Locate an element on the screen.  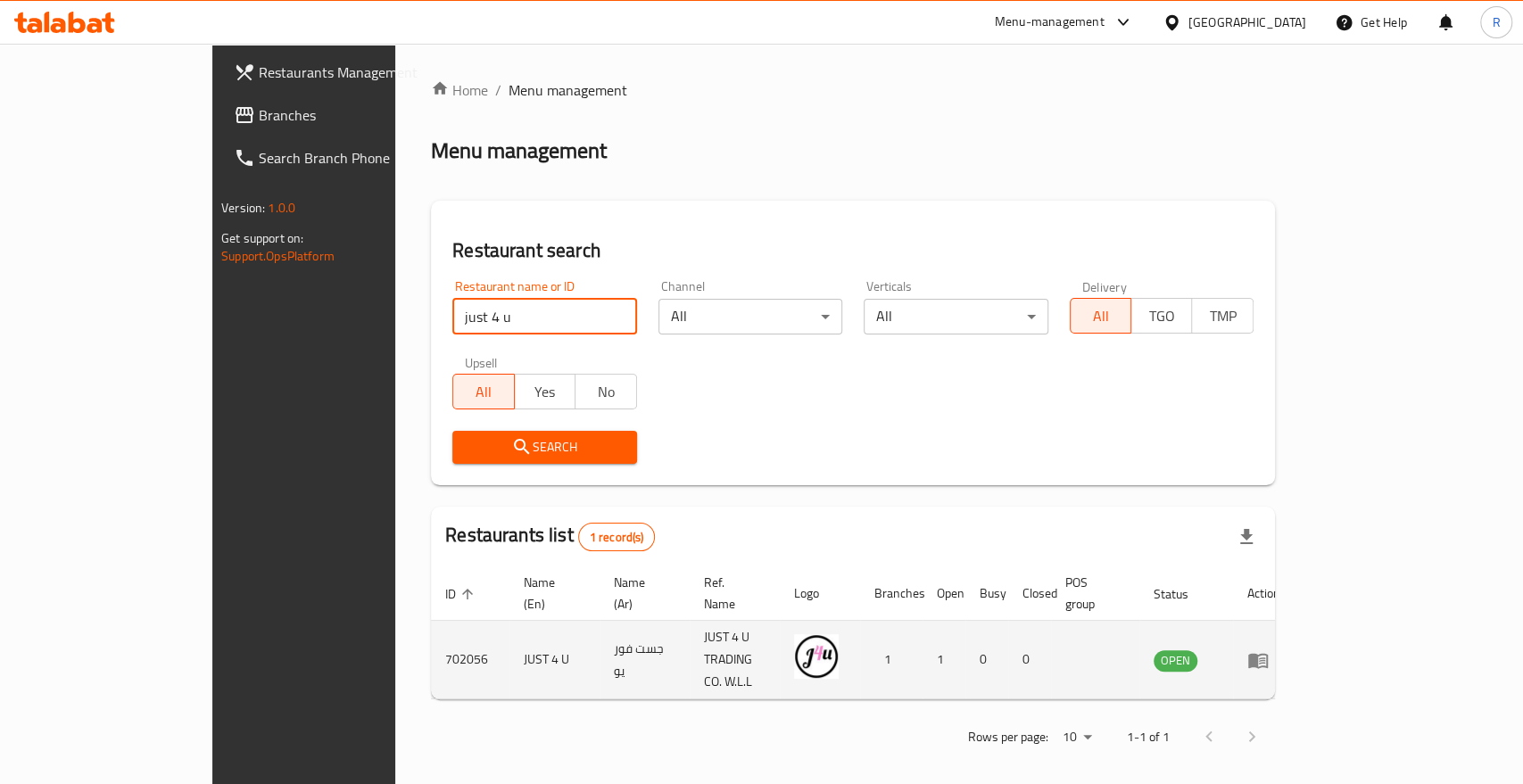
div: Rows per page: is located at coordinates (1076, 737).